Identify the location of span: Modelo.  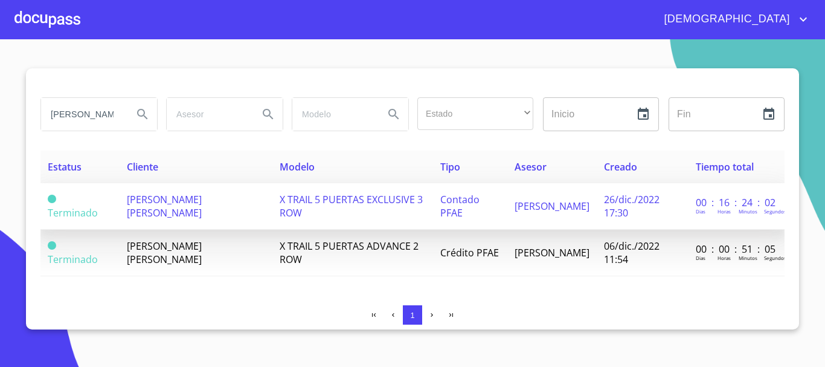
(297, 167).